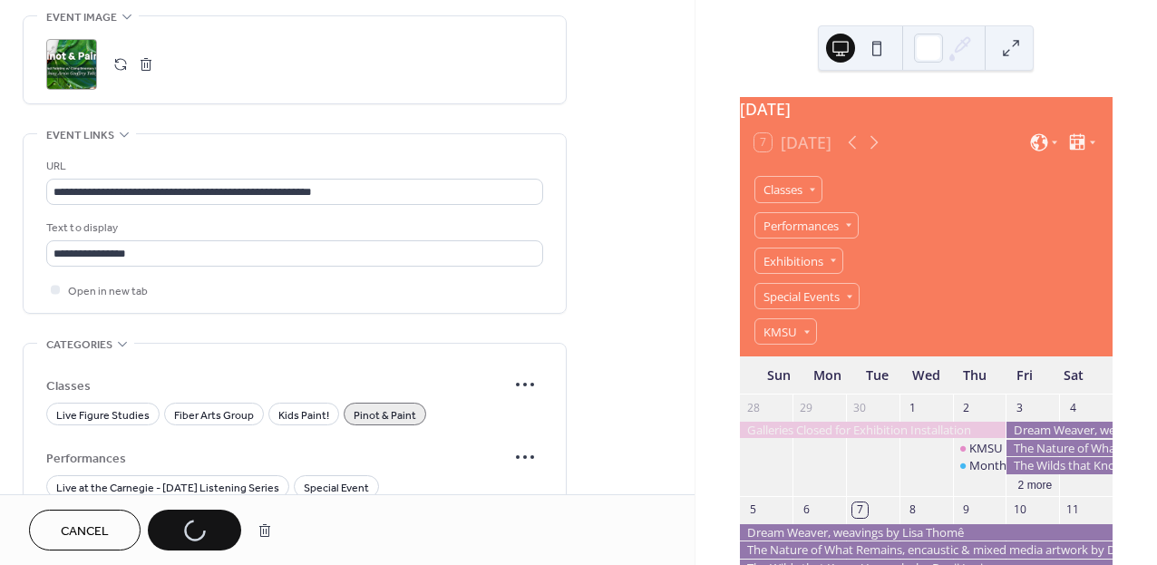 The height and width of the screenshot is (565, 1157). I want to click on span: Classes, so click(276, 385).